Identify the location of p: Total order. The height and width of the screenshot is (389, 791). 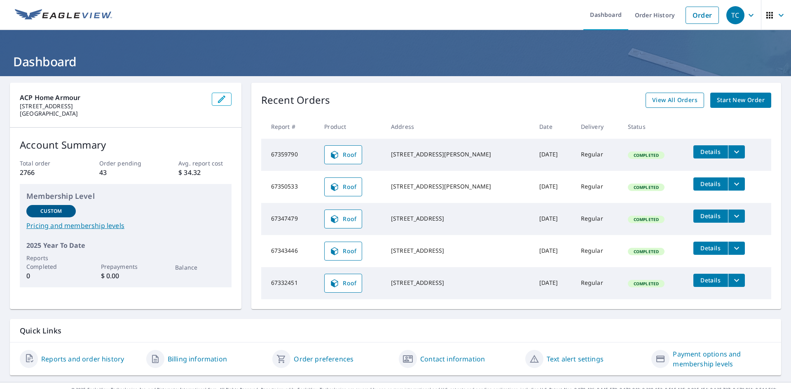
(46, 163).